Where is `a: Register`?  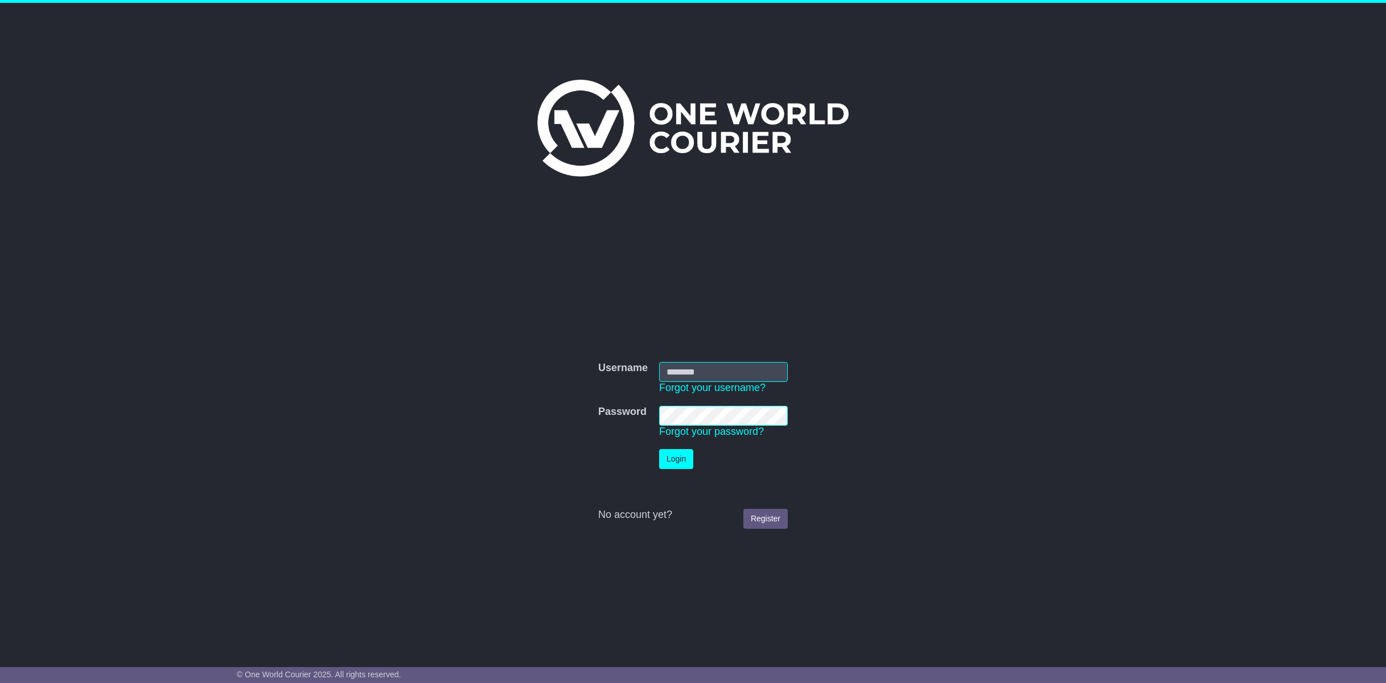 a: Register is located at coordinates (765, 518).